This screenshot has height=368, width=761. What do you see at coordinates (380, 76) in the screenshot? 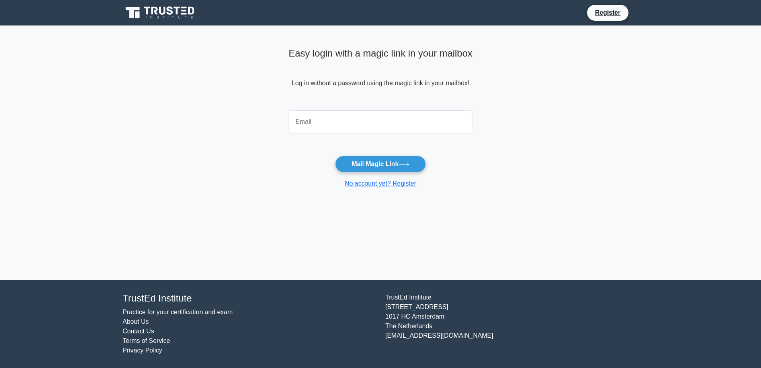
I see `div: Log in without a password using the magic link in your mailbox!` at bounding box center [380, 76].